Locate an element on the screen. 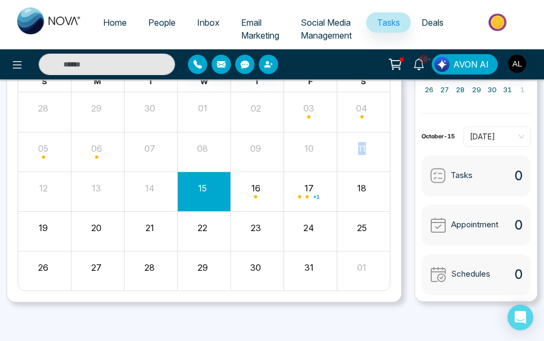 This screenshot has width=544, height=341. div: Open Intercom Messenger is located at coordinates (520, 318).